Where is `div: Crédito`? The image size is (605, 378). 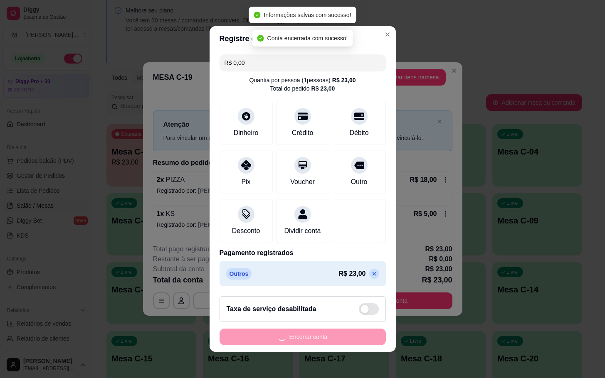 div: Crédito is located at coordinates (303, 133).